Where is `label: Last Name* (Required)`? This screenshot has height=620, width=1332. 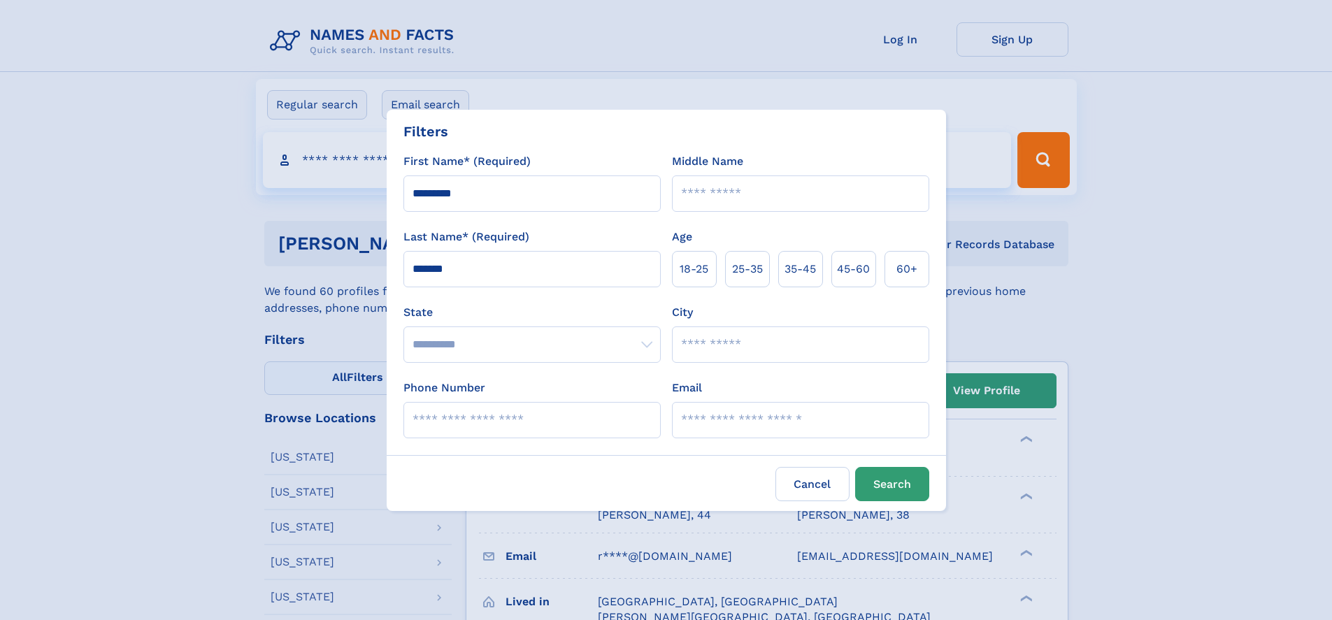 label: Last Name* (Required) is located at coordinates (467, 237).